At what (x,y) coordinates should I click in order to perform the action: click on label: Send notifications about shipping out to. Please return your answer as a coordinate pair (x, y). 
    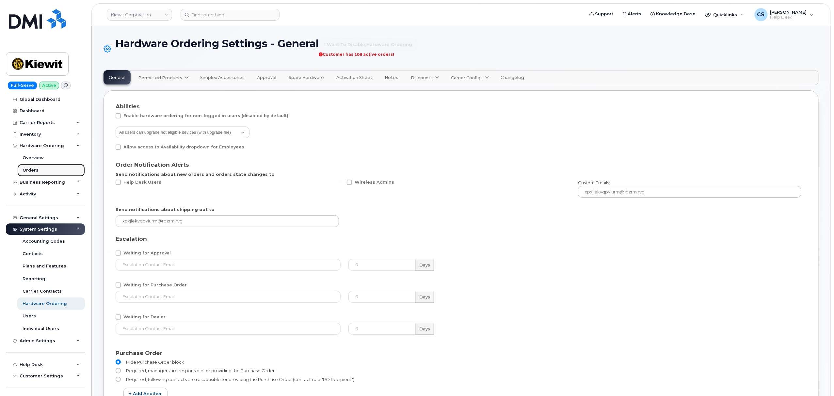
    Looking at the image, I should click on (165, 210).